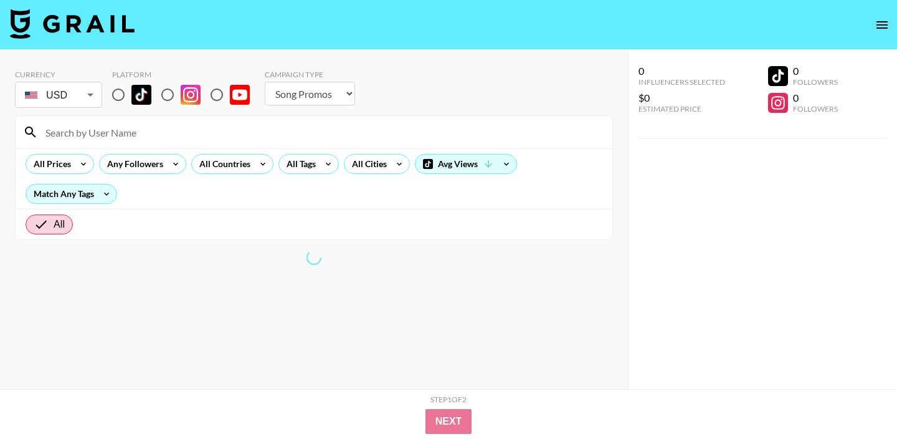  I want to click on div: Avg Views, so click(466, 164).